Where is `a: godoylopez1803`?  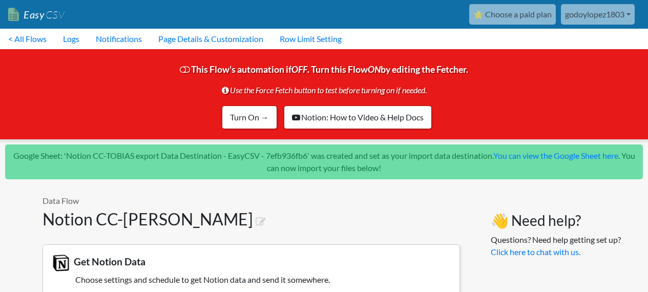
a: godoylopez1803 is located at coordinates (598, 14).